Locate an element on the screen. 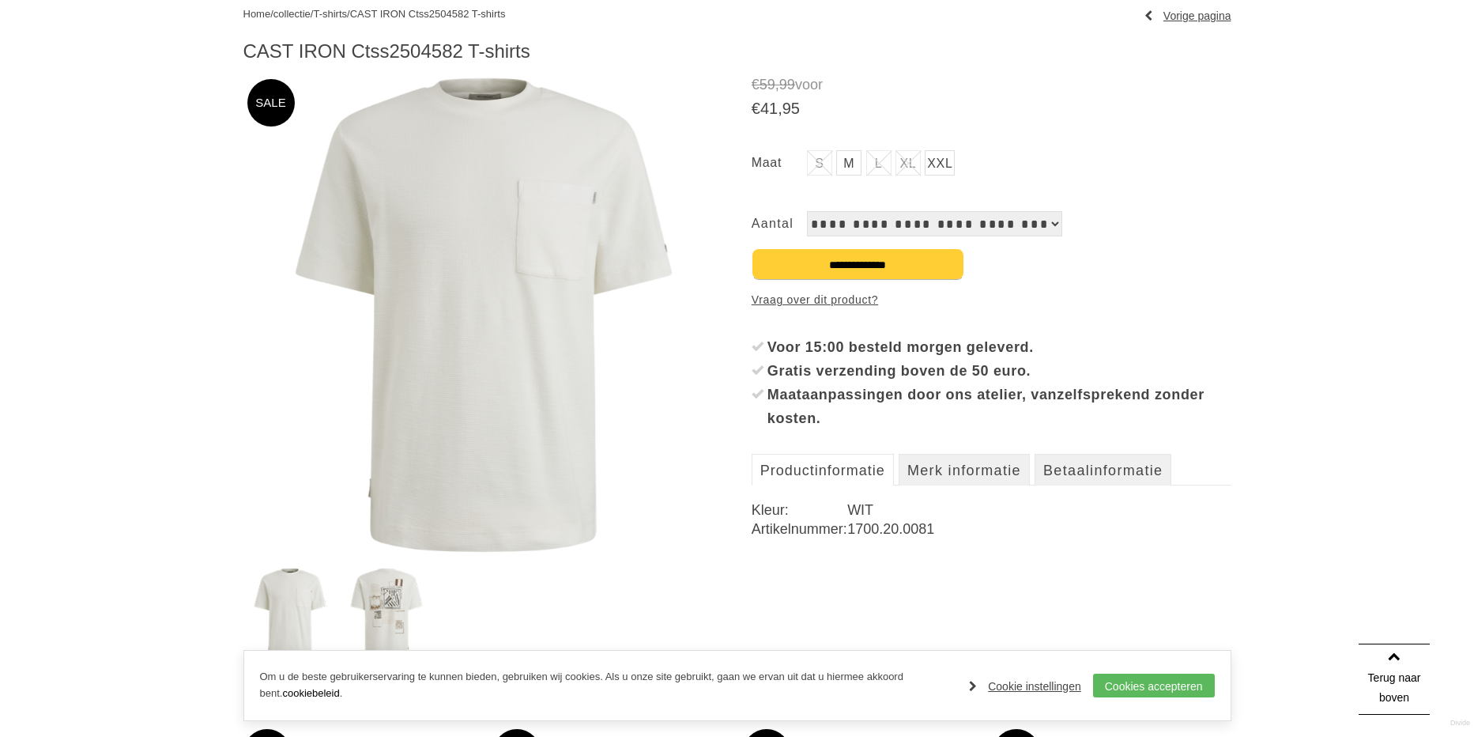  a: M is located at coordinates (849, 163).